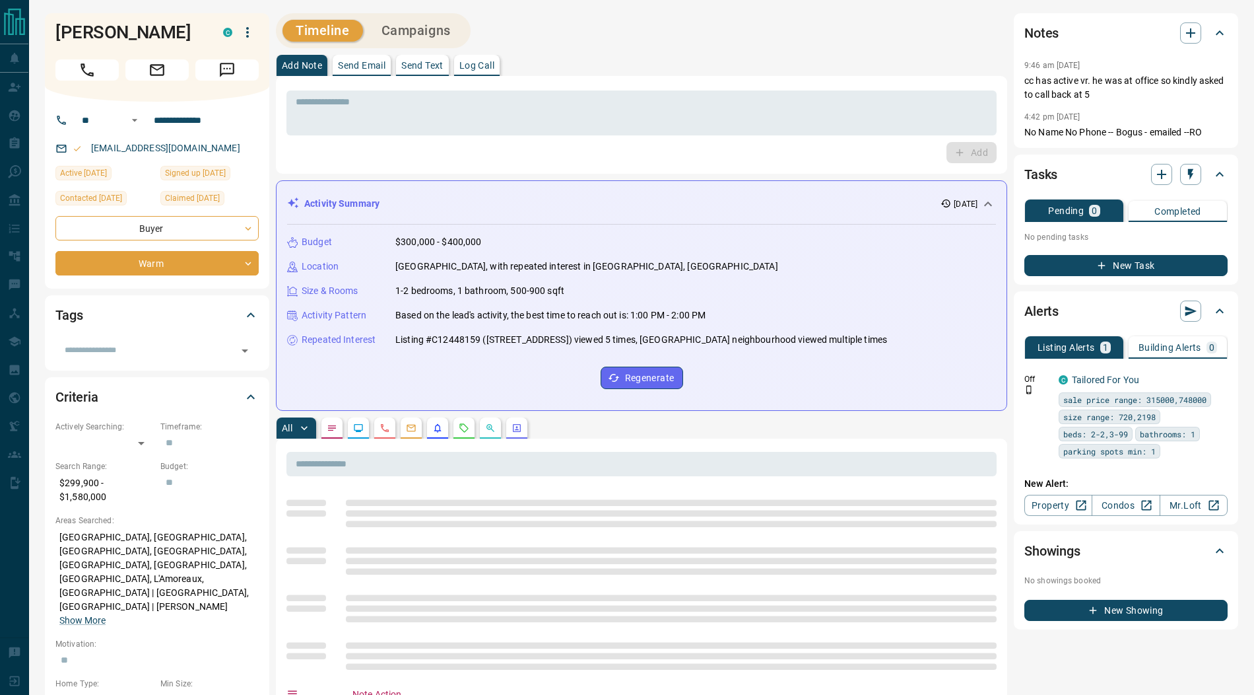  Describe the element at coordinates (1110, 417) in the screenshot. I see `span: size range: 720,2198` at that location.